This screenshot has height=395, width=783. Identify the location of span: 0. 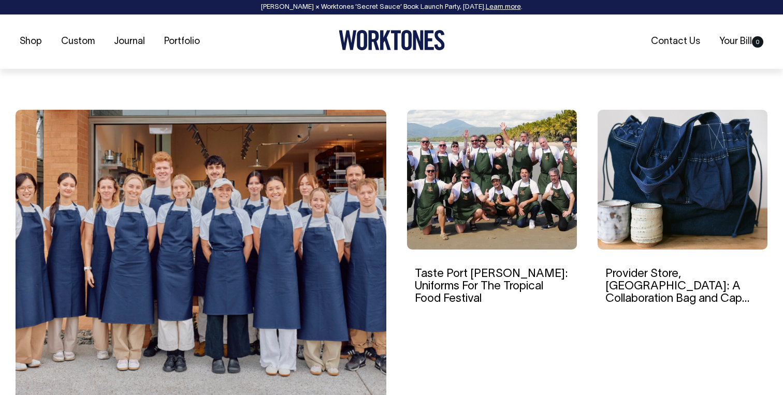
(758, 42).